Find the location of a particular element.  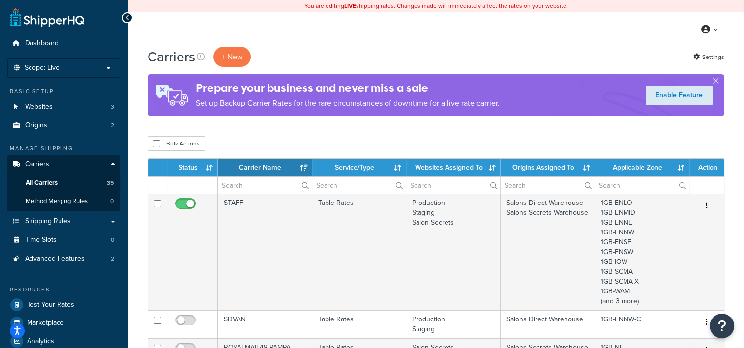

th: Action is located at coordinates (706, 168).